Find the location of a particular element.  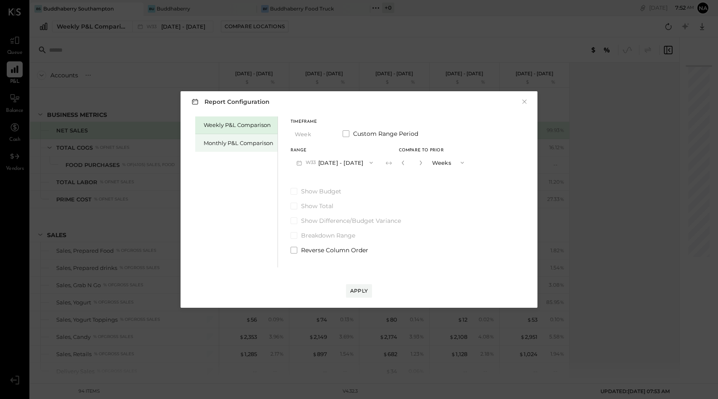

span: W33 is located at coordinates (312, 163).